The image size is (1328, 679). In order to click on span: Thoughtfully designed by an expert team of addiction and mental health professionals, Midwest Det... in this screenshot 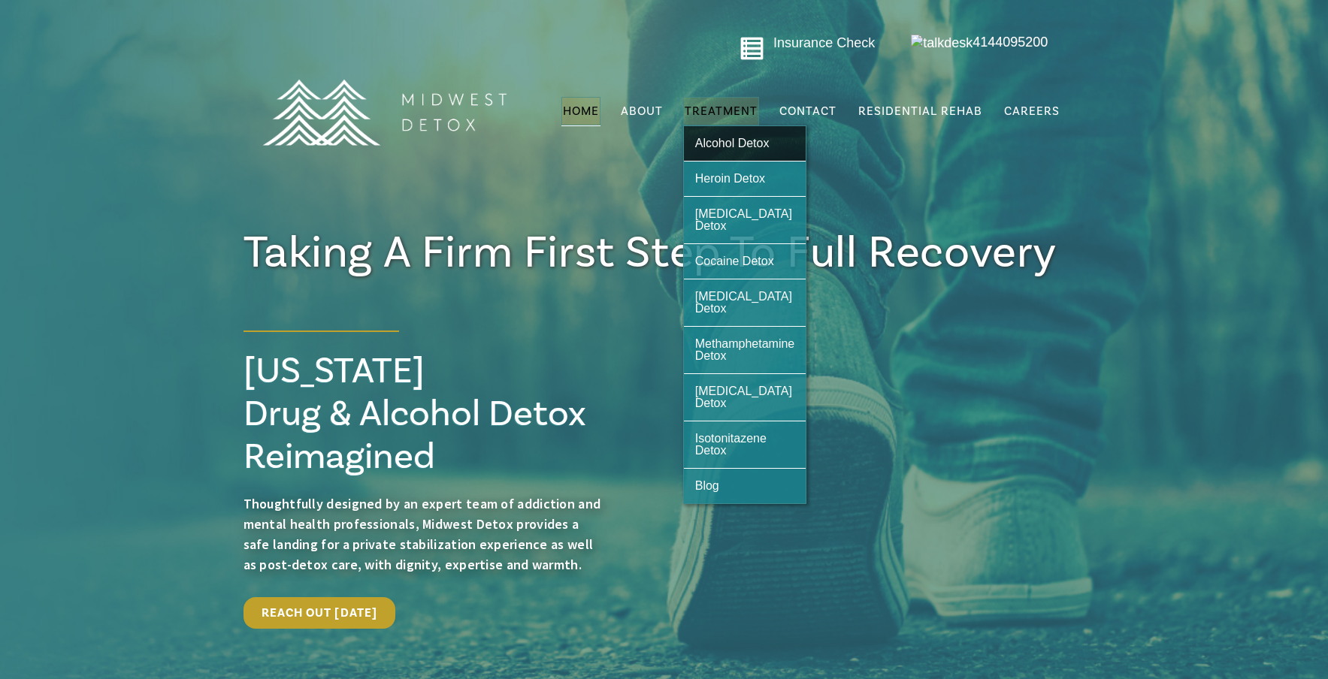, I will do `click(422, 534)`.